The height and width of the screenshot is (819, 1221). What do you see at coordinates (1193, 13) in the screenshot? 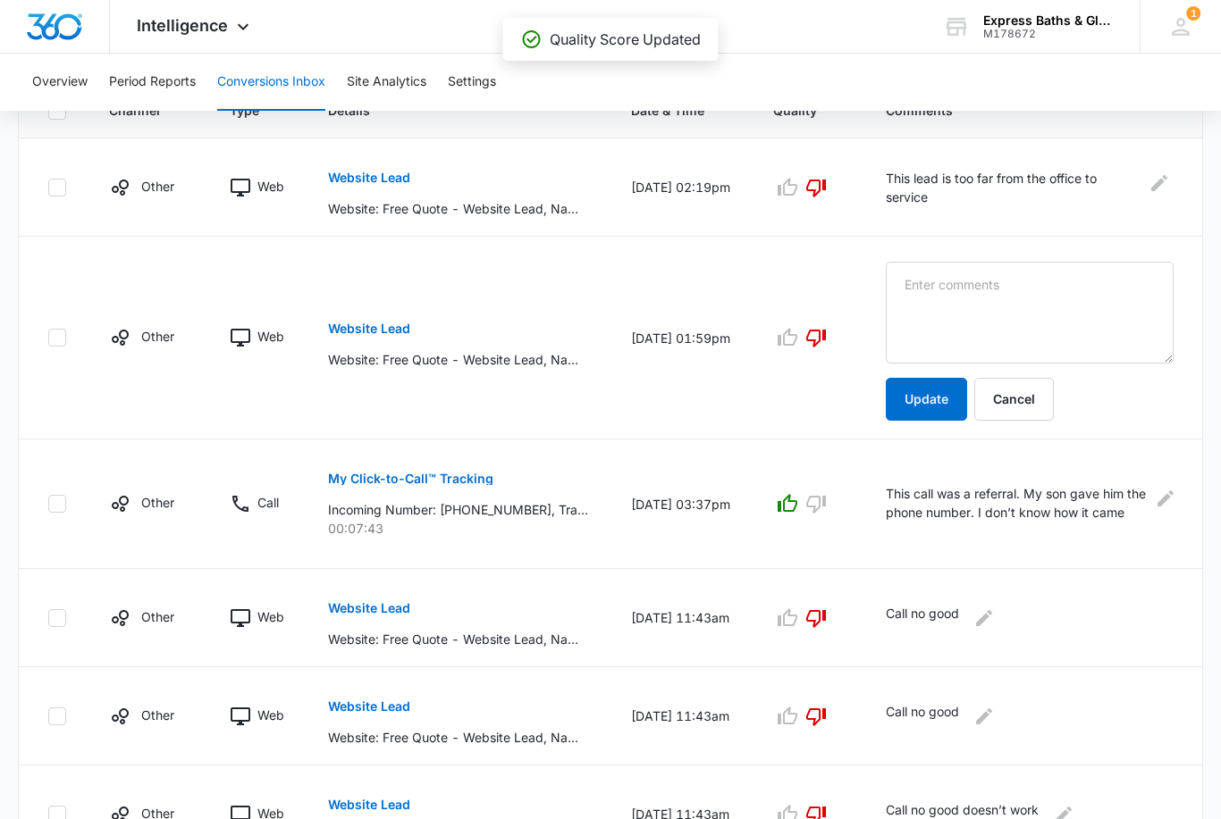
I see `div: notifications count` at bounding box center [1193, 13].